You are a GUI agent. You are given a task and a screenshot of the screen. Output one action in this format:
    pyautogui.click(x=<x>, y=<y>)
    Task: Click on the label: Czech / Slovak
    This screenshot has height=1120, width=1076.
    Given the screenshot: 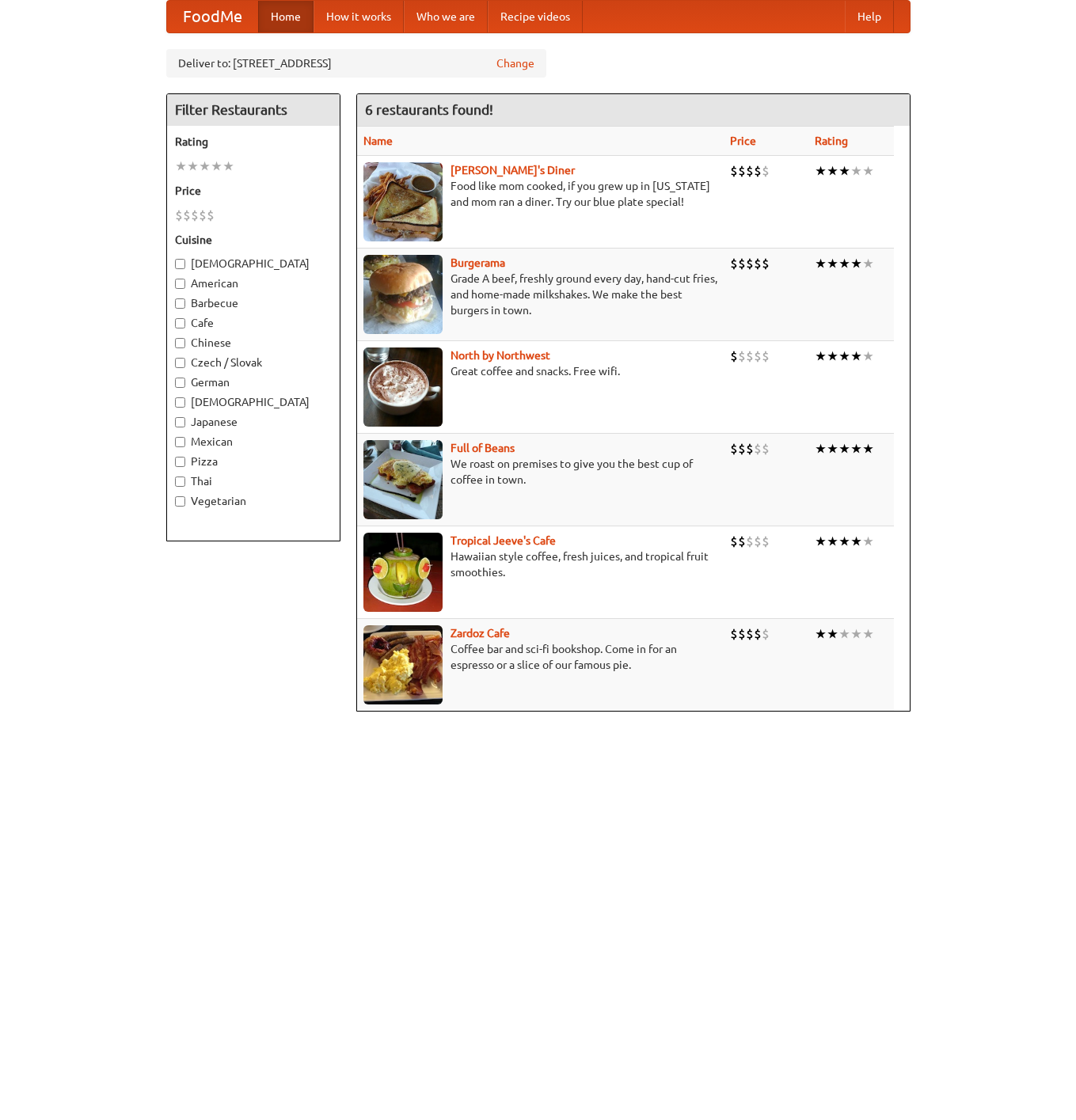 What is the action you would take?
    pyautogui.click(x=253, y=363)
    